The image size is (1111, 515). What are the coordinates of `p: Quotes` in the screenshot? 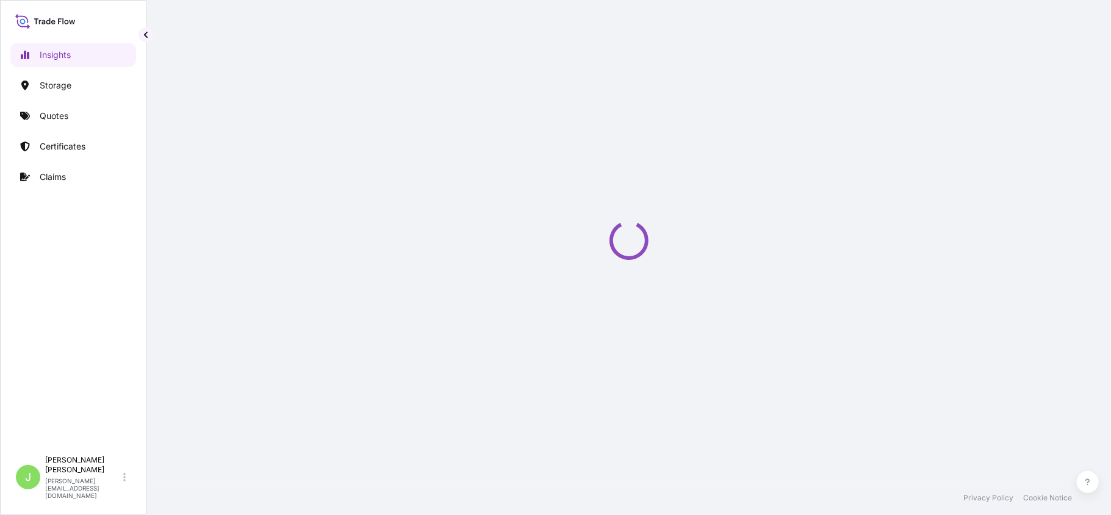 It's located at (54, 116).